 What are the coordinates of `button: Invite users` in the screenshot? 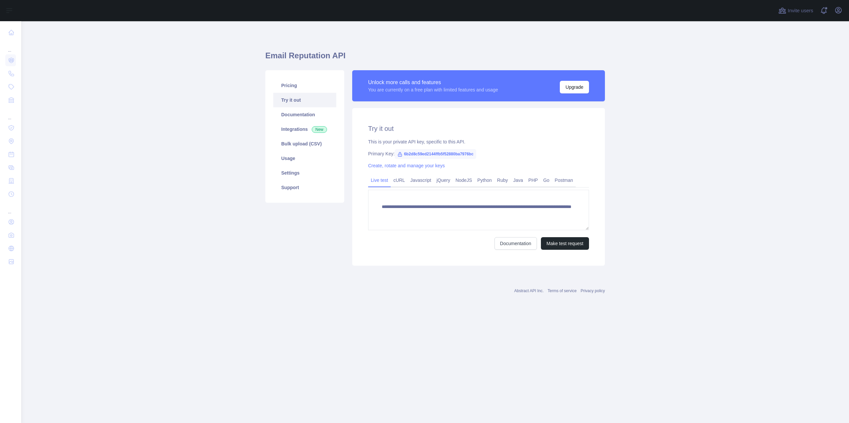 It's located at (795, 11).